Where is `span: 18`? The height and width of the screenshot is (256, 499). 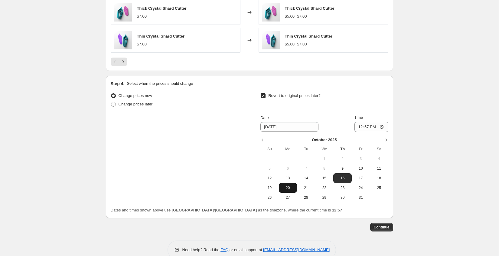
span: 18 is located at coordinates (379, 178).